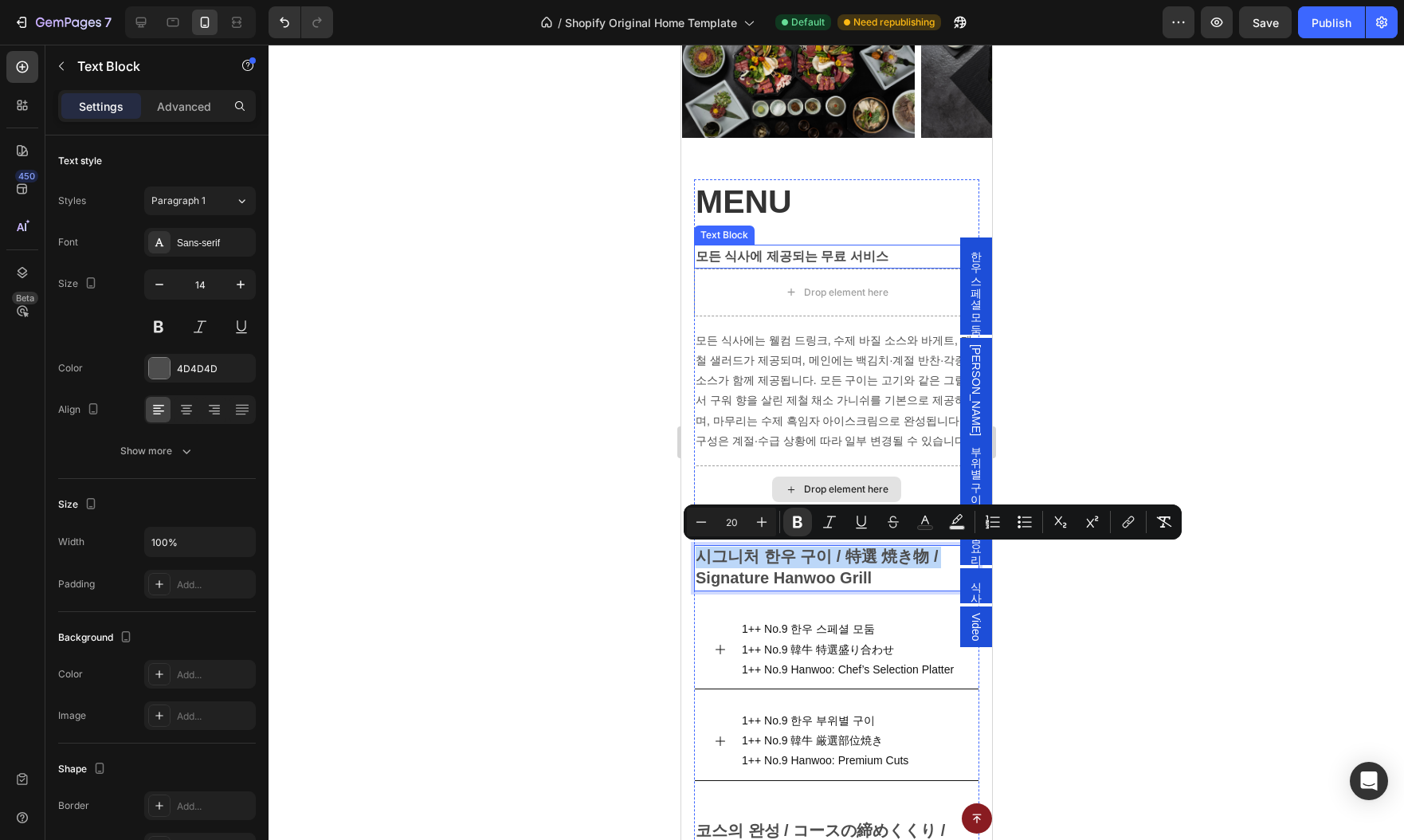  Describe the element at coordinates (184, 106) in the screenshot. I see `p: Advanced` at that location.